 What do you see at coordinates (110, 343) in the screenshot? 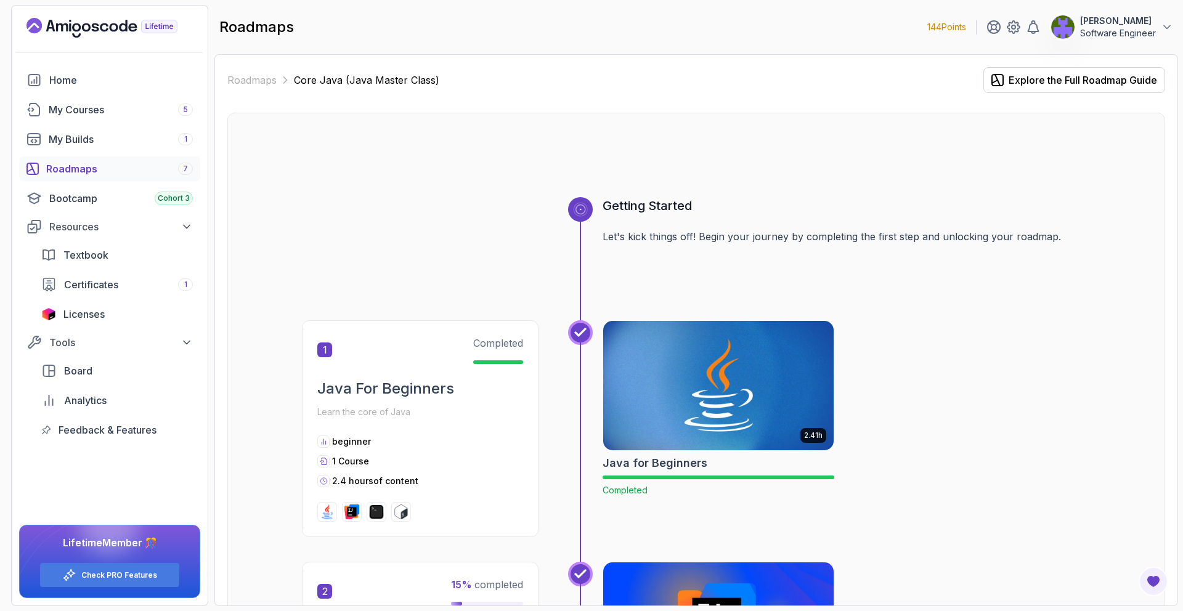
I see `button: Tools` at bounding box center [110, 343].